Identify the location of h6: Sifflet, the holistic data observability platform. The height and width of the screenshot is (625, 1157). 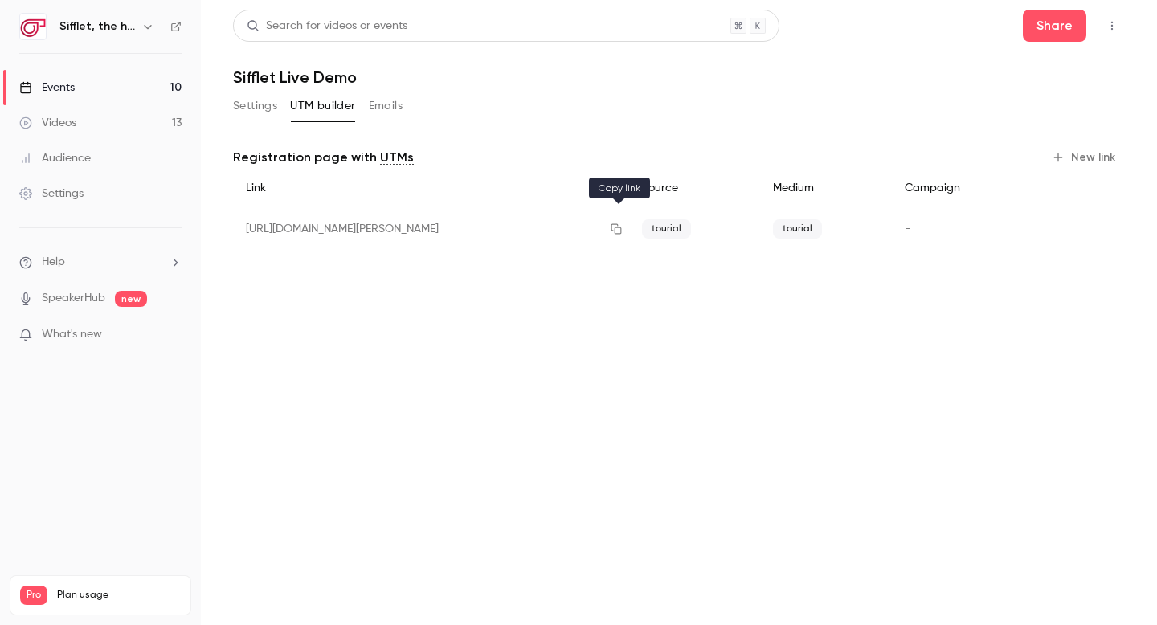
(97, 27).